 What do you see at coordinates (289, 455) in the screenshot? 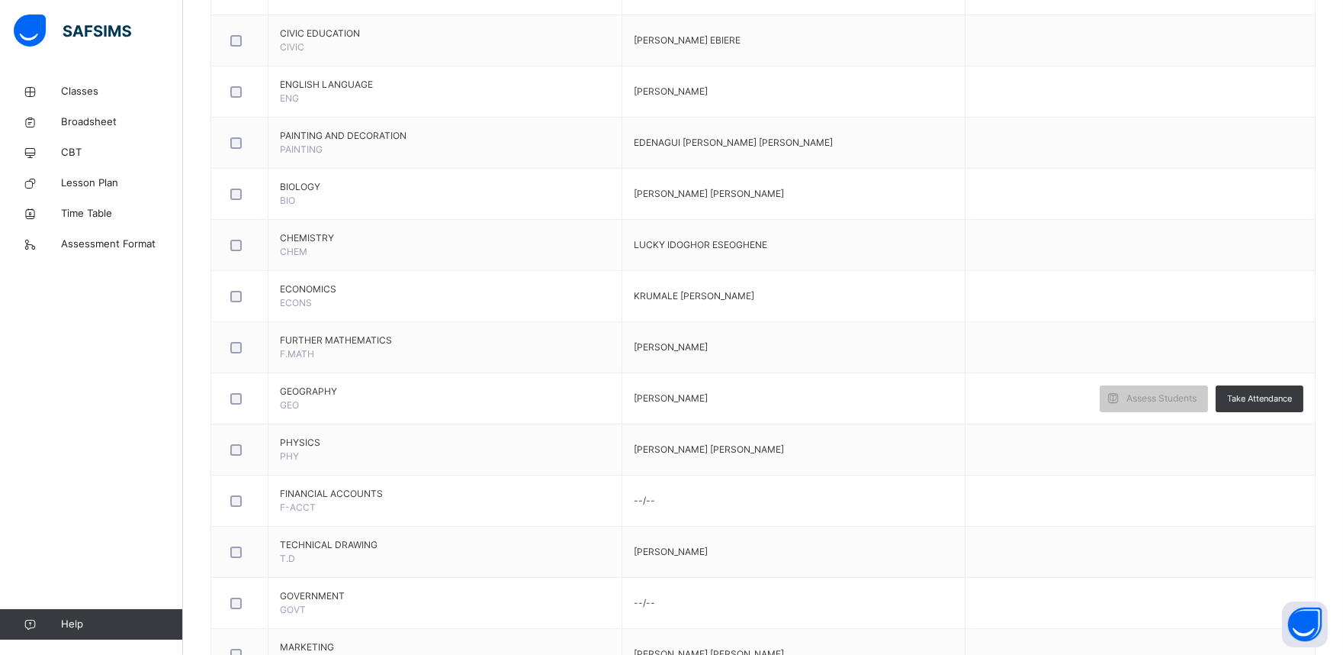
I see `span: PHY` at bounding box center [289, 455].